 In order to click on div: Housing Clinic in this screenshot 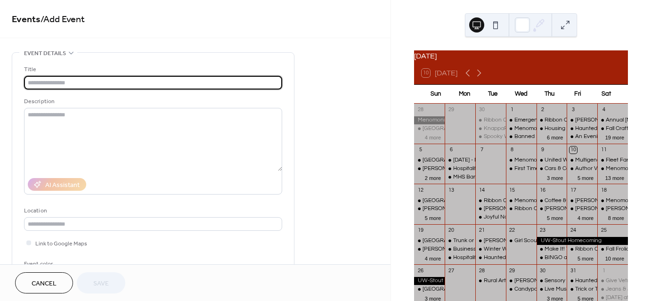, I will do `click(562, 129)`.